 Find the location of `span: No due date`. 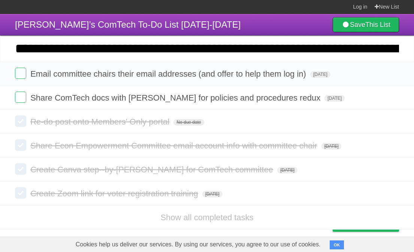

span: No due date is located at coordinates (188, 122).